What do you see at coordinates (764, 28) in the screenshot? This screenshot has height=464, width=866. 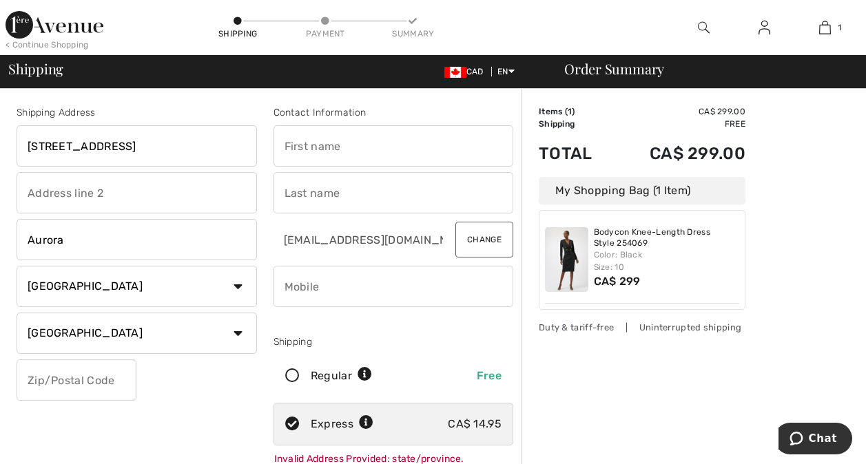 I see `a: Sign In` at bounding box center [764, 28].